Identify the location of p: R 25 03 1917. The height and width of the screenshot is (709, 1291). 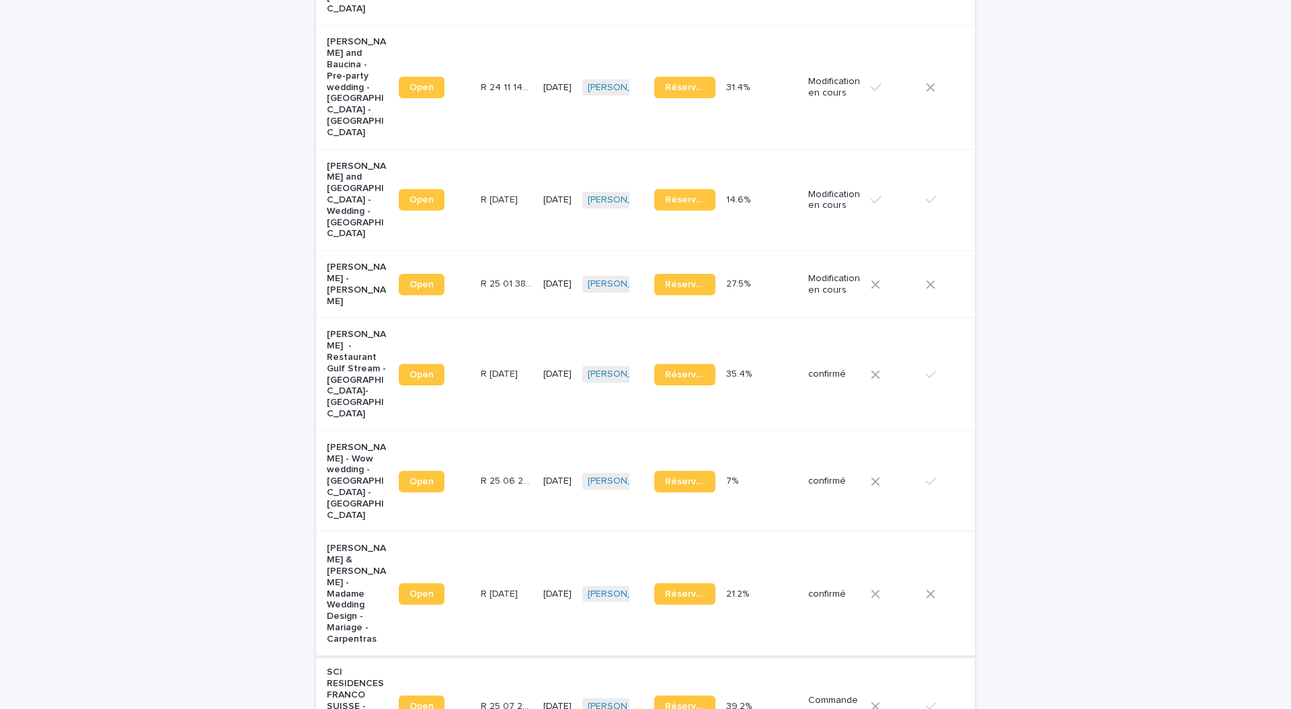
(500, 592).